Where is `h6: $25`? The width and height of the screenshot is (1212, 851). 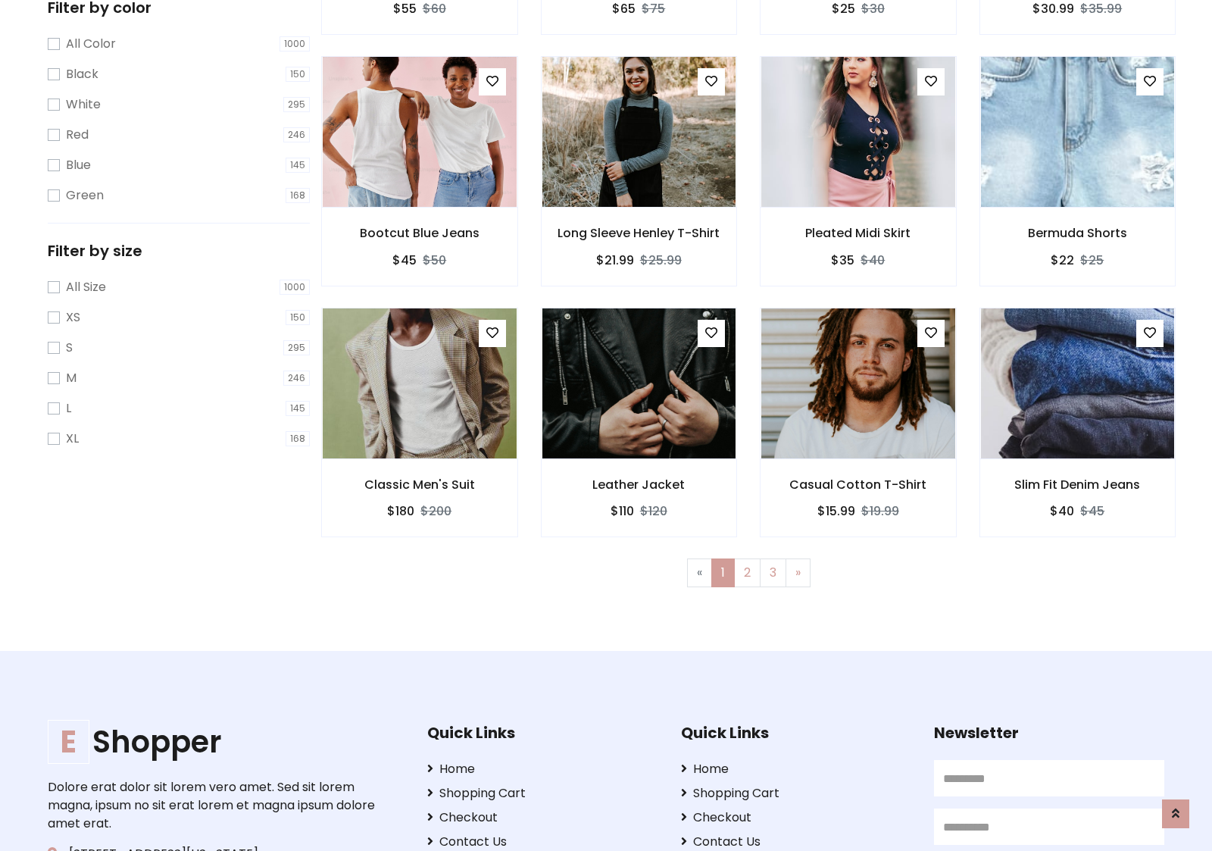 h6: $25 is located at coordinates (843, 8).